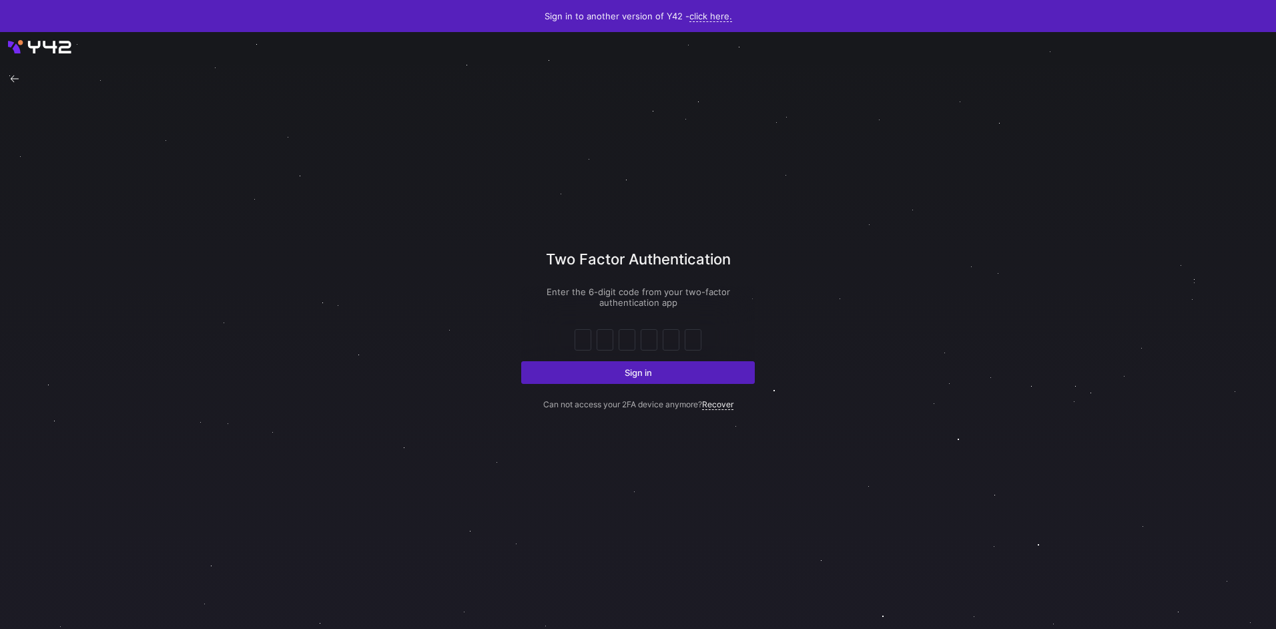 The width and height of the screenshot is (1276, 629). I want to click on span: Sign in, so click(638, 372).